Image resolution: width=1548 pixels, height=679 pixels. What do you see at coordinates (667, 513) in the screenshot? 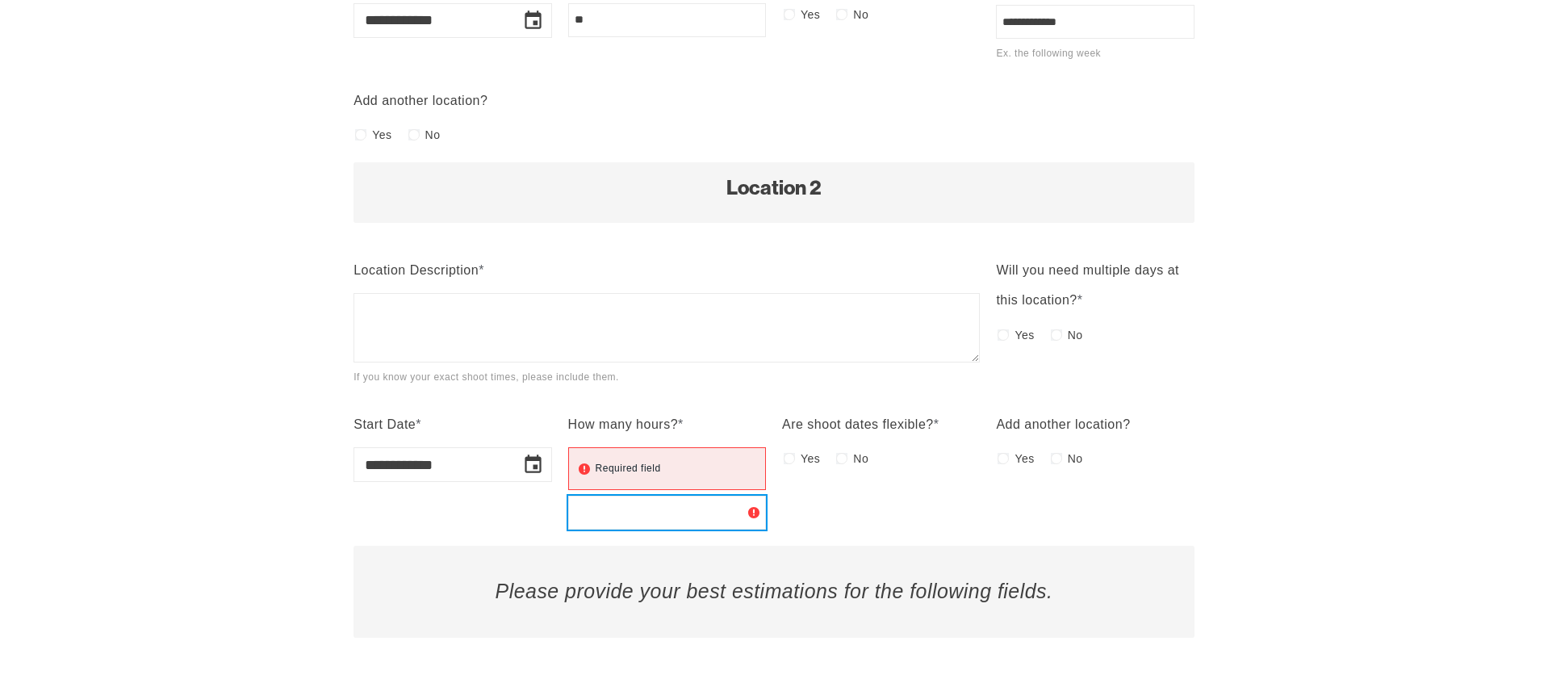
I see `input: How many hours?* Required field` at bounding box center [667, 513].